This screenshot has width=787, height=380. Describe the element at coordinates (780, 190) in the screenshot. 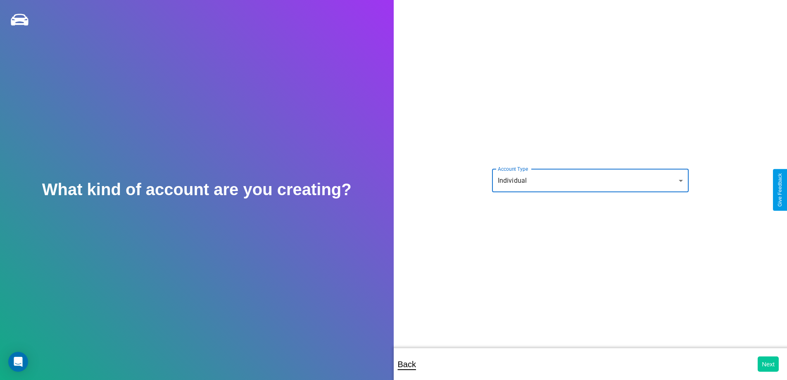

I see `div: Give Feedback` at that location.